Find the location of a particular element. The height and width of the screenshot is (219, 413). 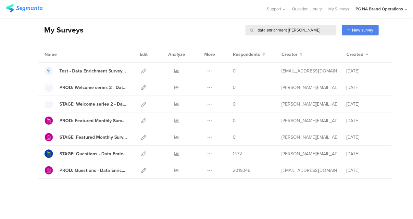

div: STAGE: Questions - Data Enrichment Survey 1 is located at coordinates (93, 154).